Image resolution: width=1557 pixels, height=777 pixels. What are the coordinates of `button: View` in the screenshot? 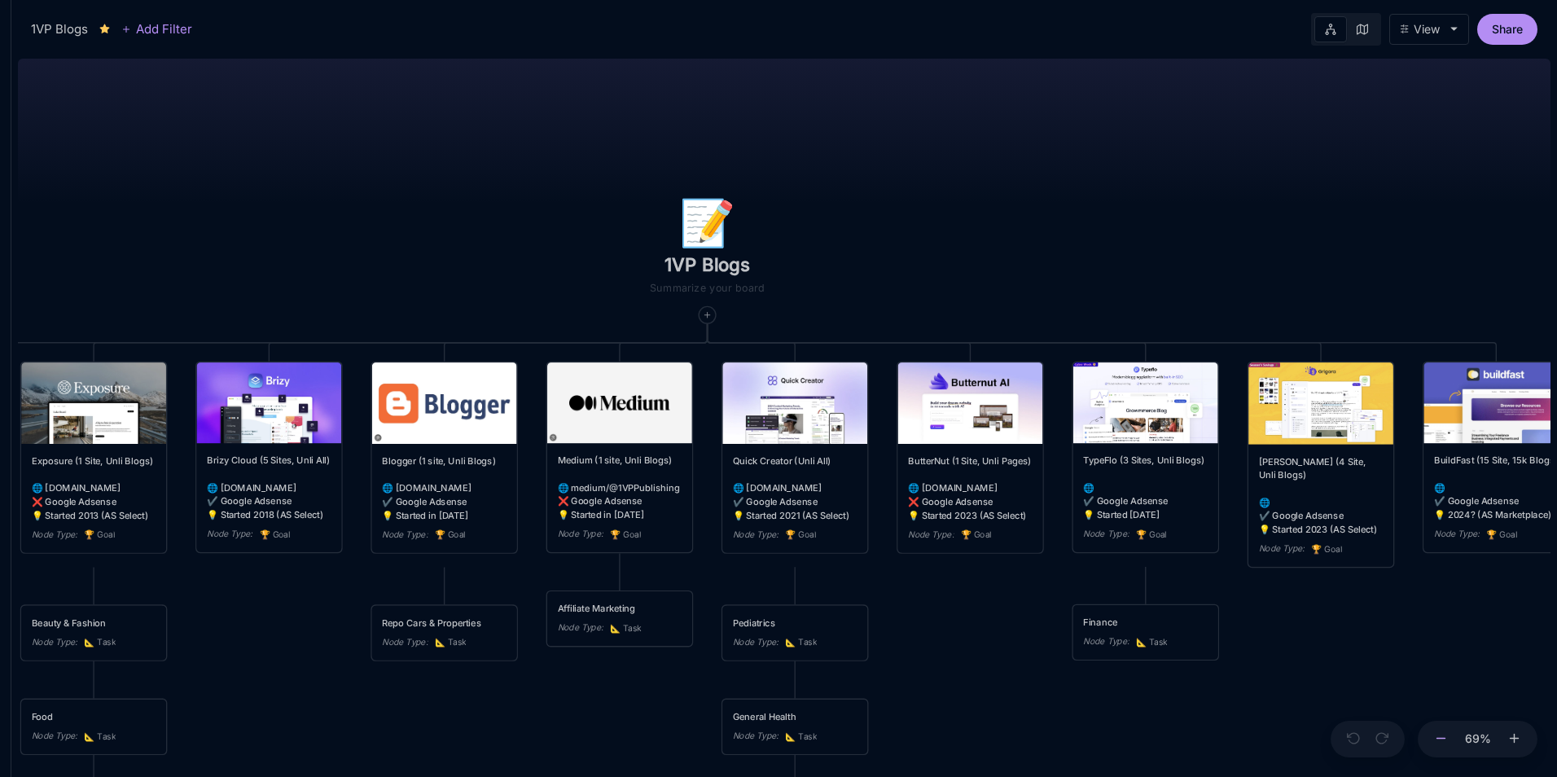 It's located at (1429, 29).